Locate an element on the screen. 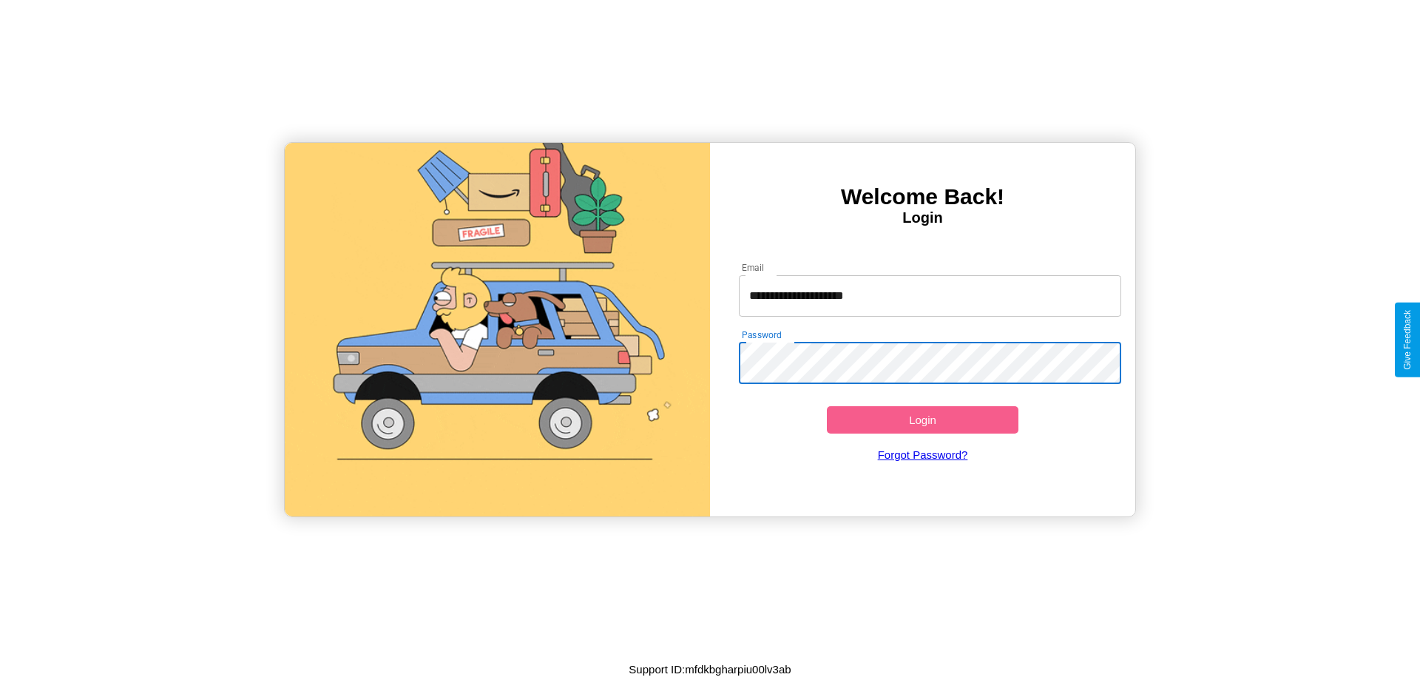  label: Password is located at coordinates (761, 334).